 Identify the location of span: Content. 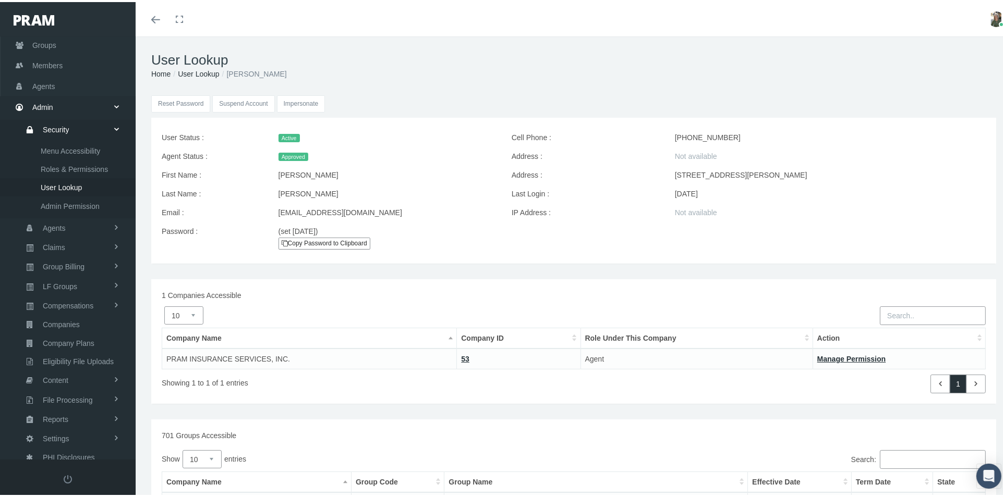
(55, 379).